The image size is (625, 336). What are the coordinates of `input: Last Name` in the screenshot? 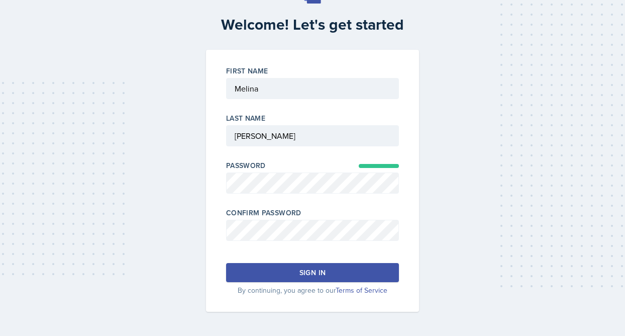 It's located at (312, 136).